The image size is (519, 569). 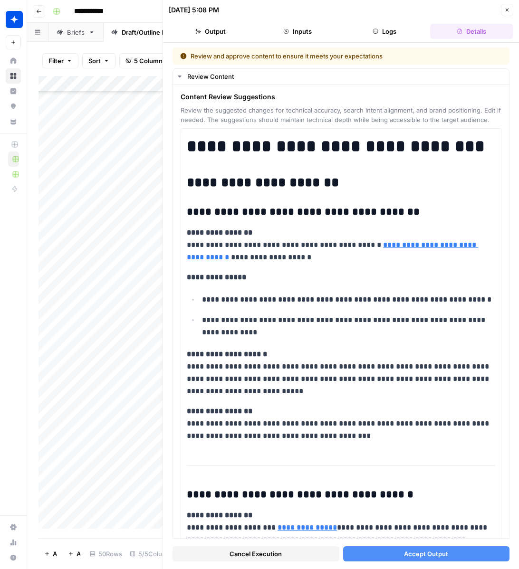 I want to click on span: Content Review Suggestions, so click(x=340, y=97).